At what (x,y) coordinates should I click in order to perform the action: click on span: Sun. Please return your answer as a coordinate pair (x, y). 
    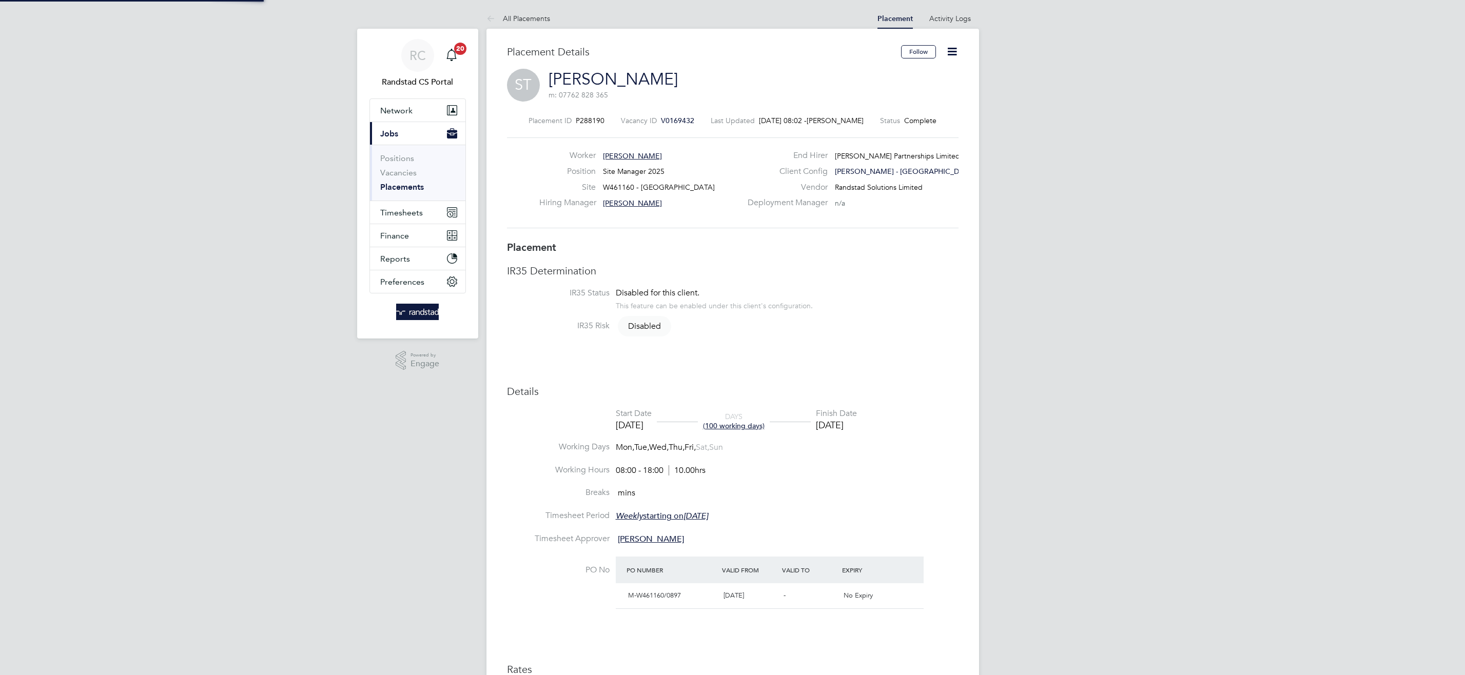
    Looking at the image, I should click on (716, 447).